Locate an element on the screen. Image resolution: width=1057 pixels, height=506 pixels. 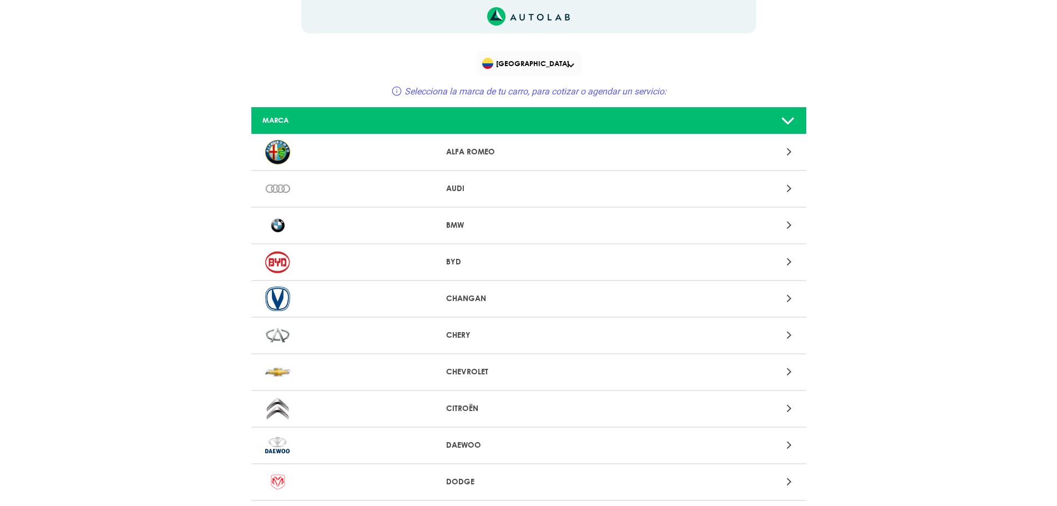
p: CITROËN is located at coordinates (528, 408).